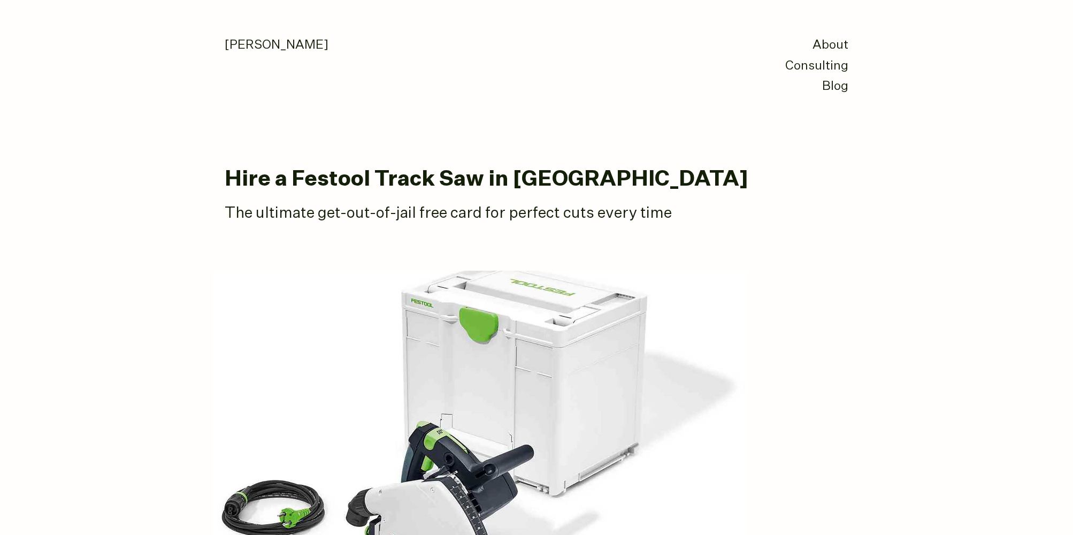 This screenshot has height=535, width=1073. I want to click on a: Consulting, so click(817, 66).